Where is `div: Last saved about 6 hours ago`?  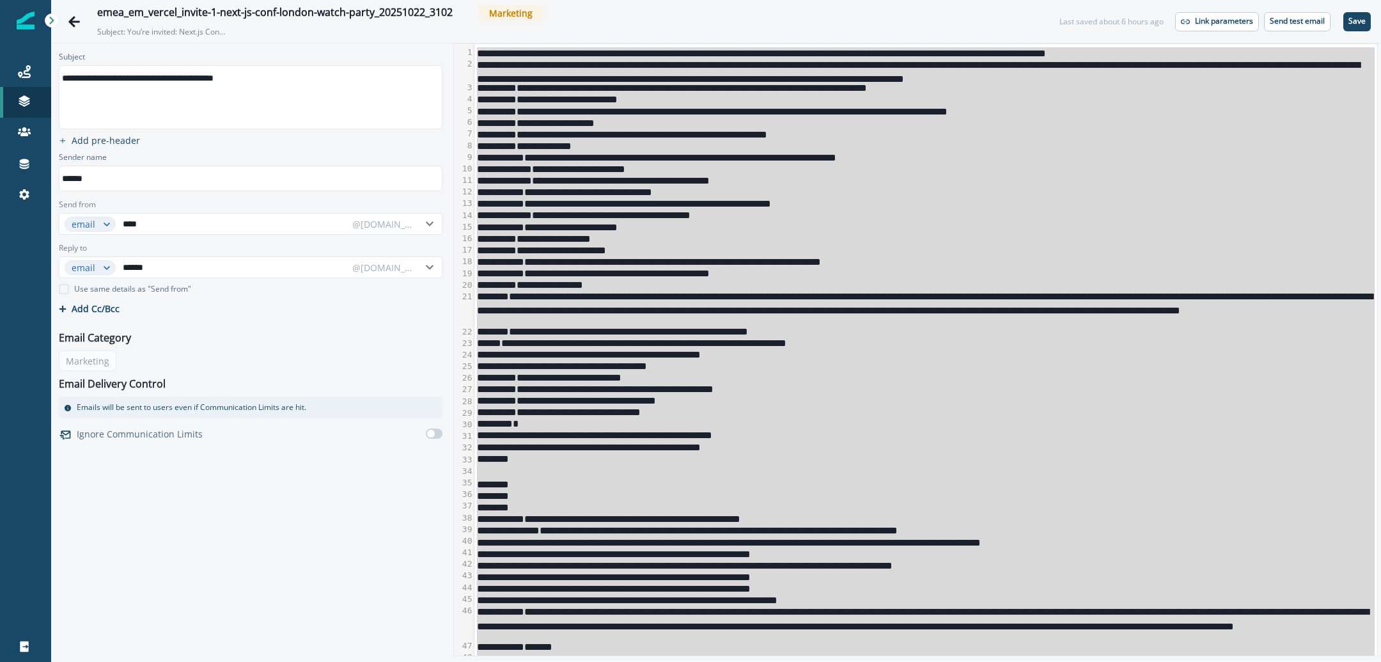 div: Last saved about 6 hours ago is located at coordinates (1112, 22).